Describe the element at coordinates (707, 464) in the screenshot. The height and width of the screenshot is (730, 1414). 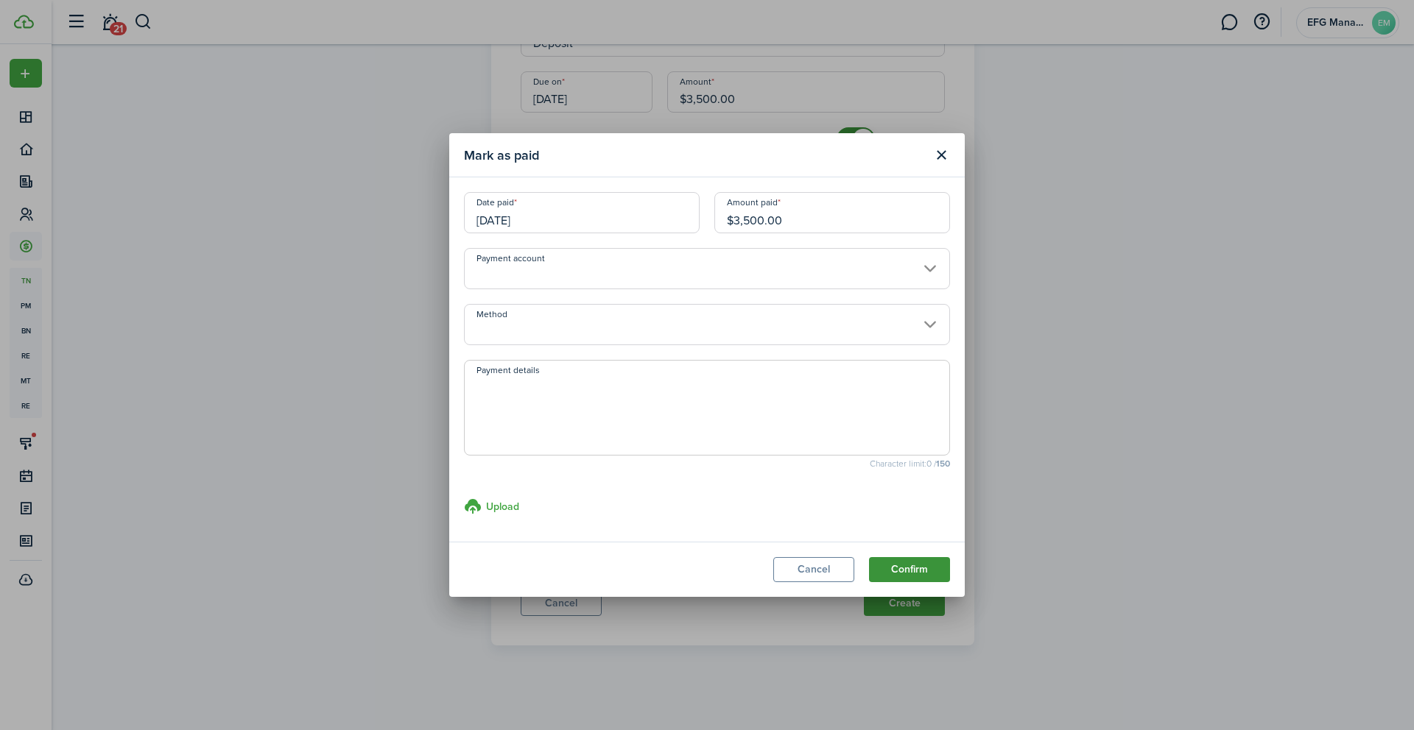
I see `small: Character limit: 0 /` at that location.